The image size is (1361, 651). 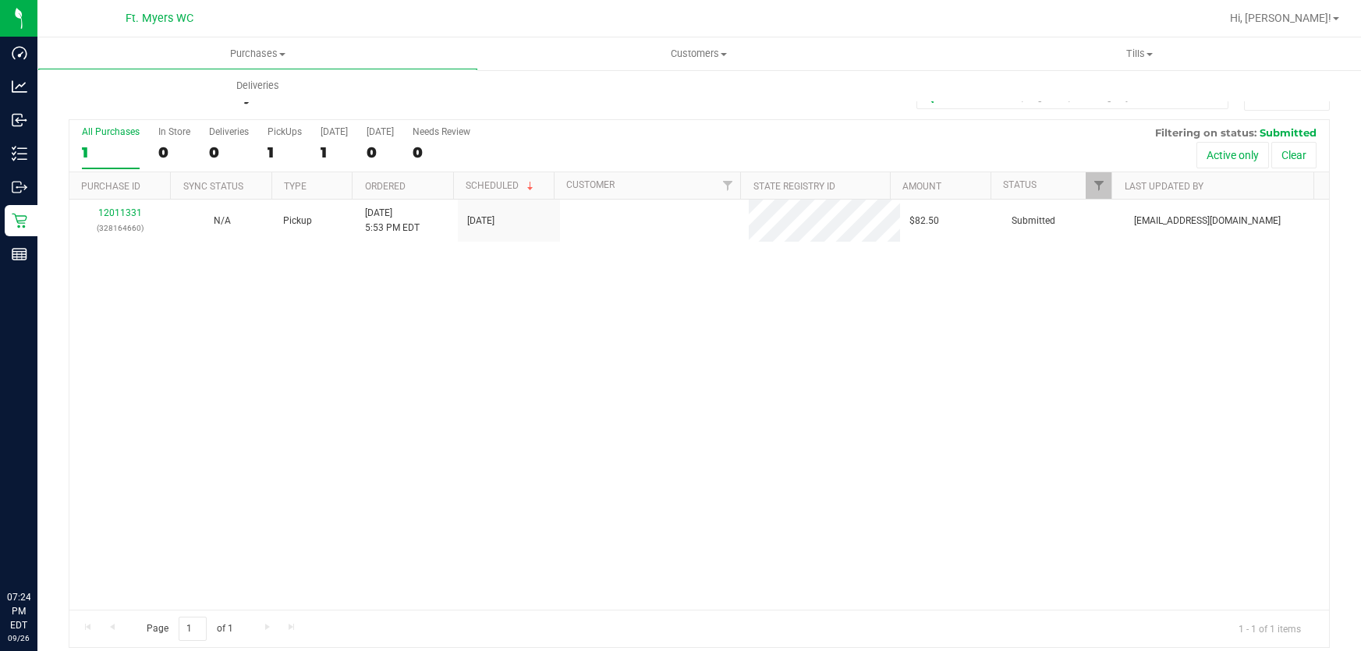 I want to click on a: Deliveries, so click(x=257, y=86).